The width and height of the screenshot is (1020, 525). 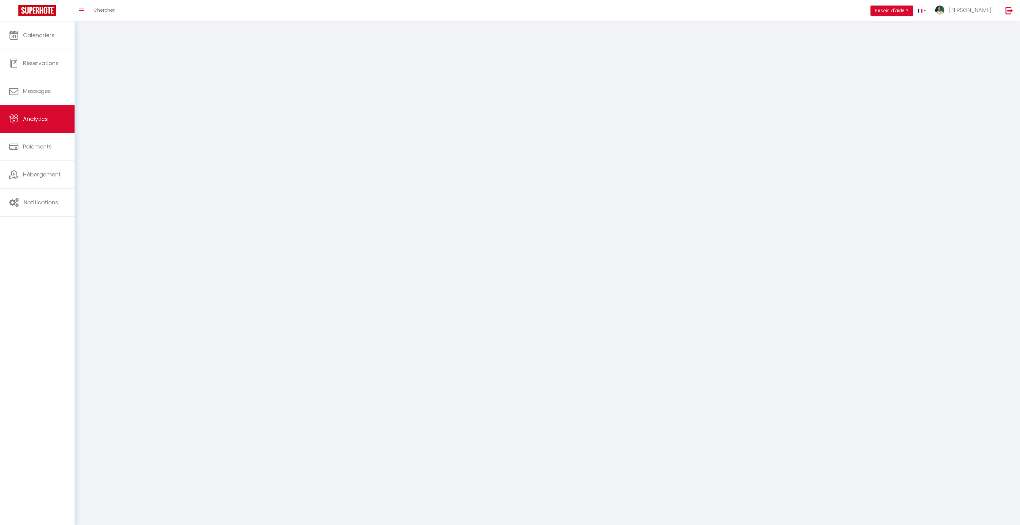 I want to click on img: Super Booking, so click(x=37, y=10).